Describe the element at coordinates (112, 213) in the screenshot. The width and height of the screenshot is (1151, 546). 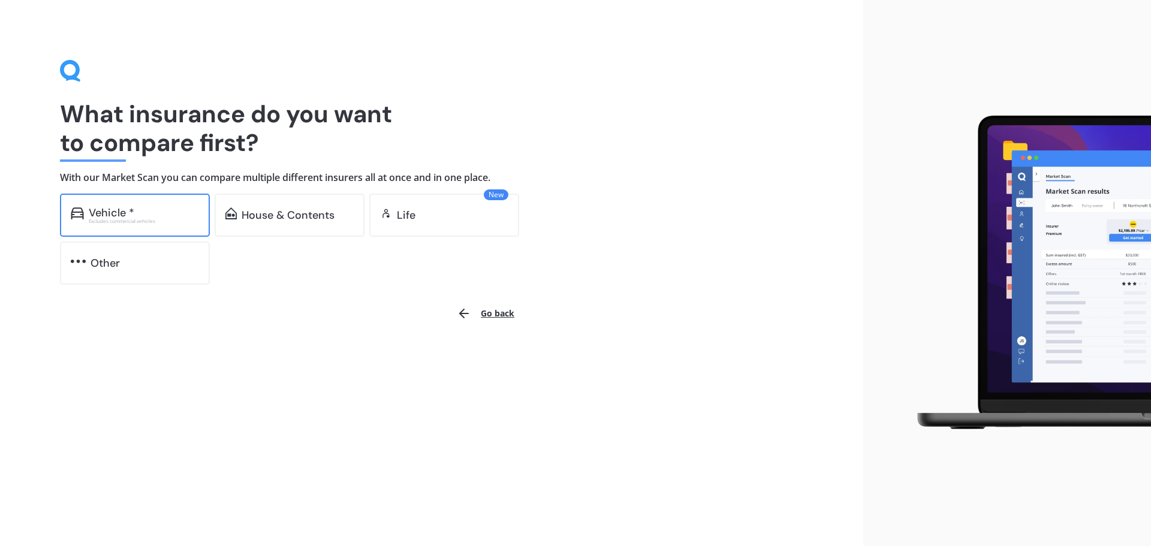
I see `div: Vehicle *` at that location.